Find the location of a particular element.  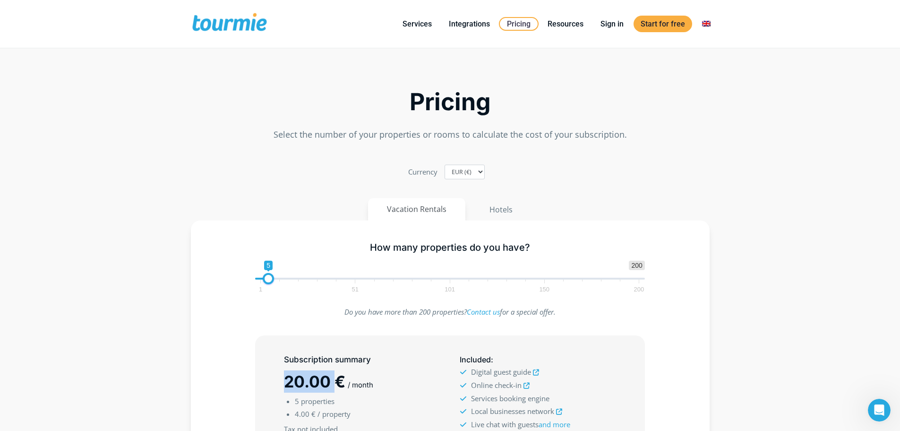

span: 20.00 € is located at coordinates (315, 381).